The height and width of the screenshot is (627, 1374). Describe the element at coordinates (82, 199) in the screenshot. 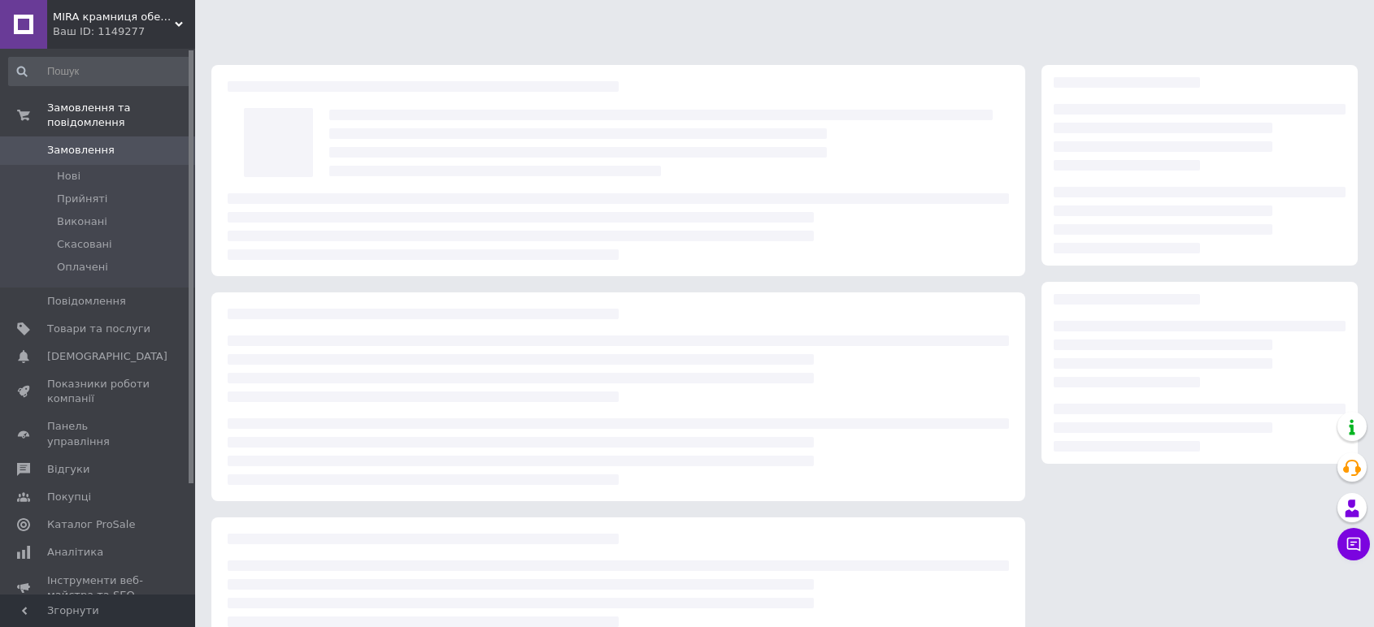

I see `span: Прийняті` at that location.